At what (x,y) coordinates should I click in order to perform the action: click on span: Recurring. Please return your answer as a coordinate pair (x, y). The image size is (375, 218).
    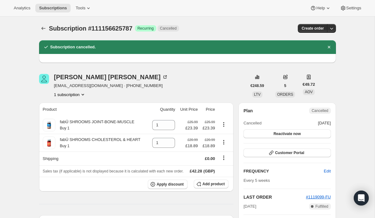
    Looking at the image, I should click on (145, 28).